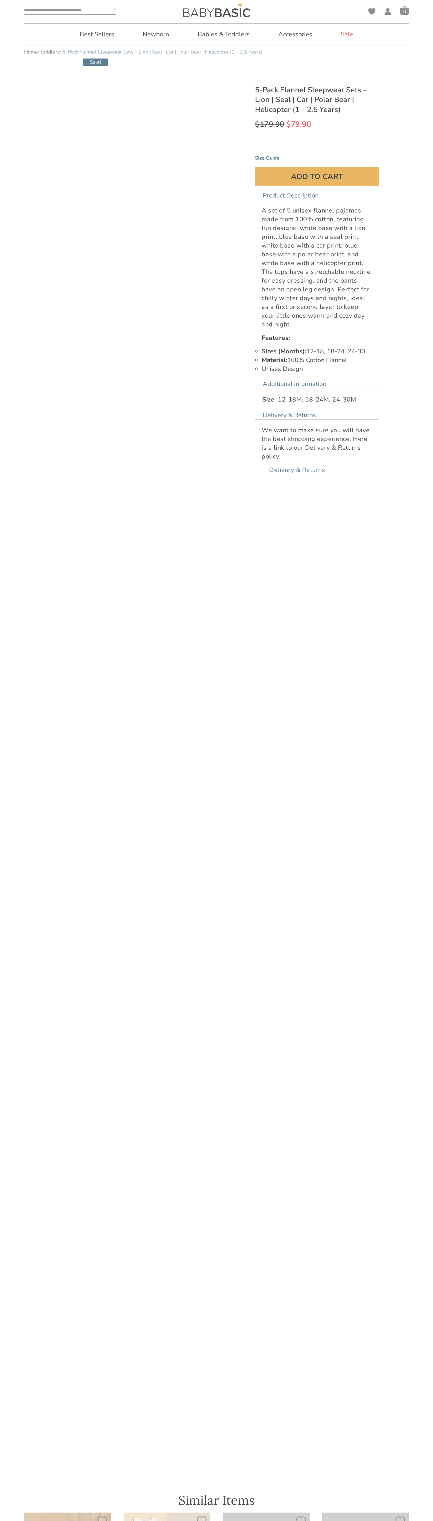 The width and height of the screenshot is (433, 1521). Describe the element at coordinates (317, 400) in the screenshot. I see `p: 12-18M, 18-24M, 24-30M` at that location.